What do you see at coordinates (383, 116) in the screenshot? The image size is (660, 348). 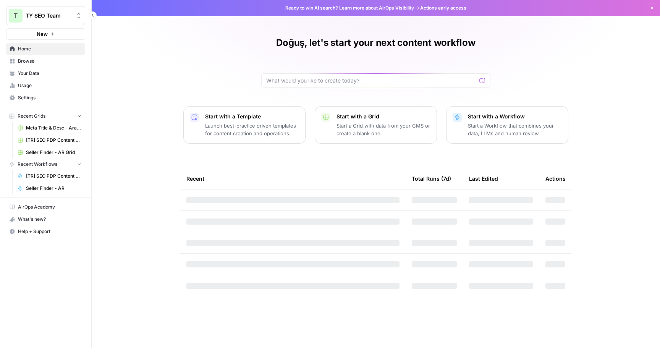 I see `p: Start with a Grid` at bounding box center [383, 116].